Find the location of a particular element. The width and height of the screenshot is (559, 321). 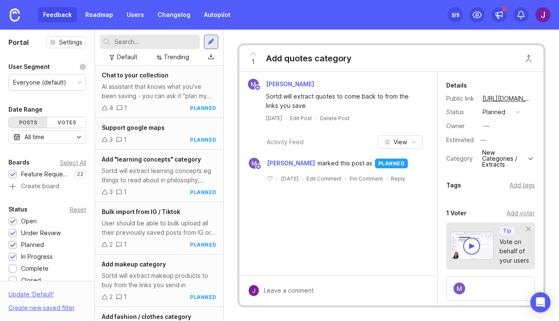

div: Sortd will extract makeup products to buy from the links you send in is located at coordinates (159, 280).